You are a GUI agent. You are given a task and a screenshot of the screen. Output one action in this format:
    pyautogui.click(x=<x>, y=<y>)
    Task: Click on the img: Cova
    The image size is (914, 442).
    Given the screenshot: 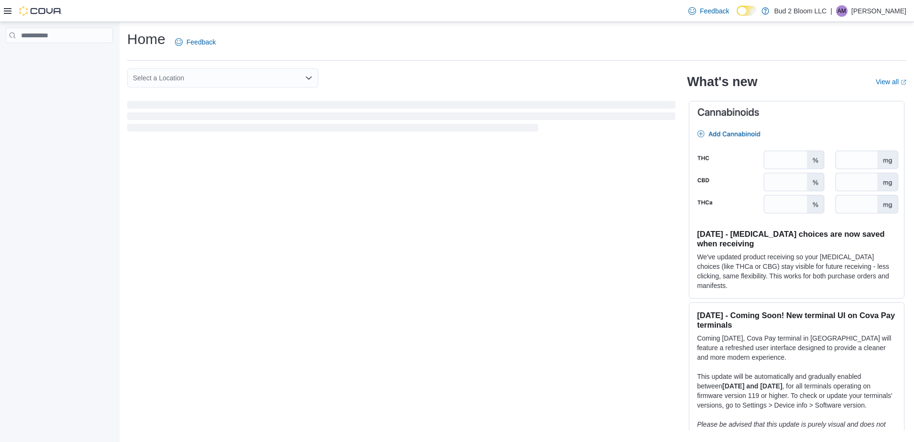 What is the action you would take?
    pyautogui.click(x=41, y=11)
    